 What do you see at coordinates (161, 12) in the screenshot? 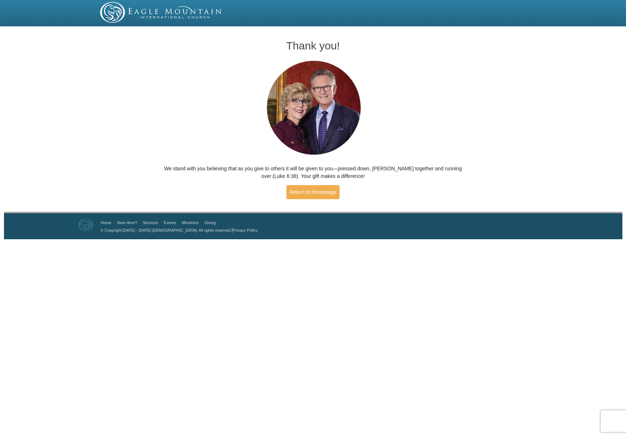
I see `img: EMIC` at bounding box center [161, 12].